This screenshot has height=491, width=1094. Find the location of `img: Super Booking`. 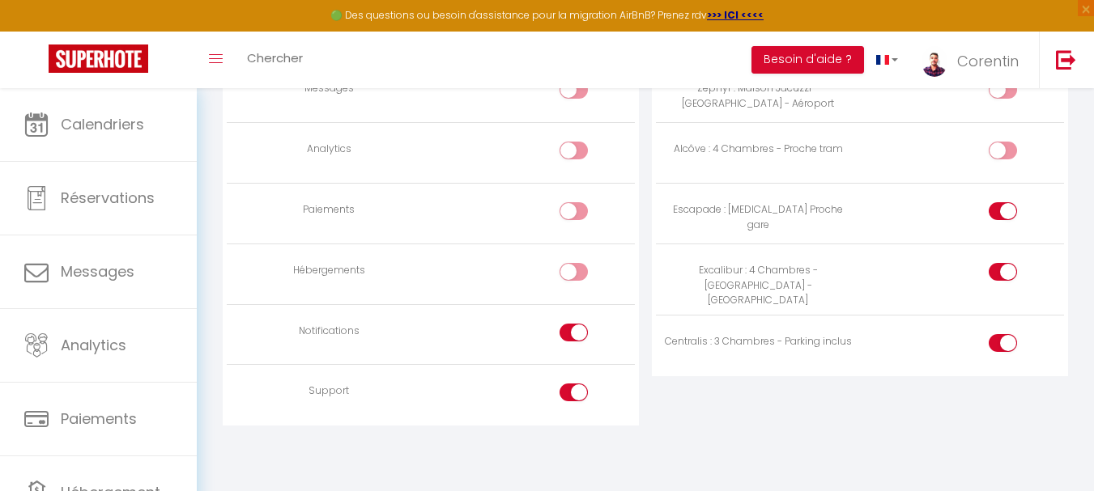

img: Super Booking is located at coordinates (98, 58).